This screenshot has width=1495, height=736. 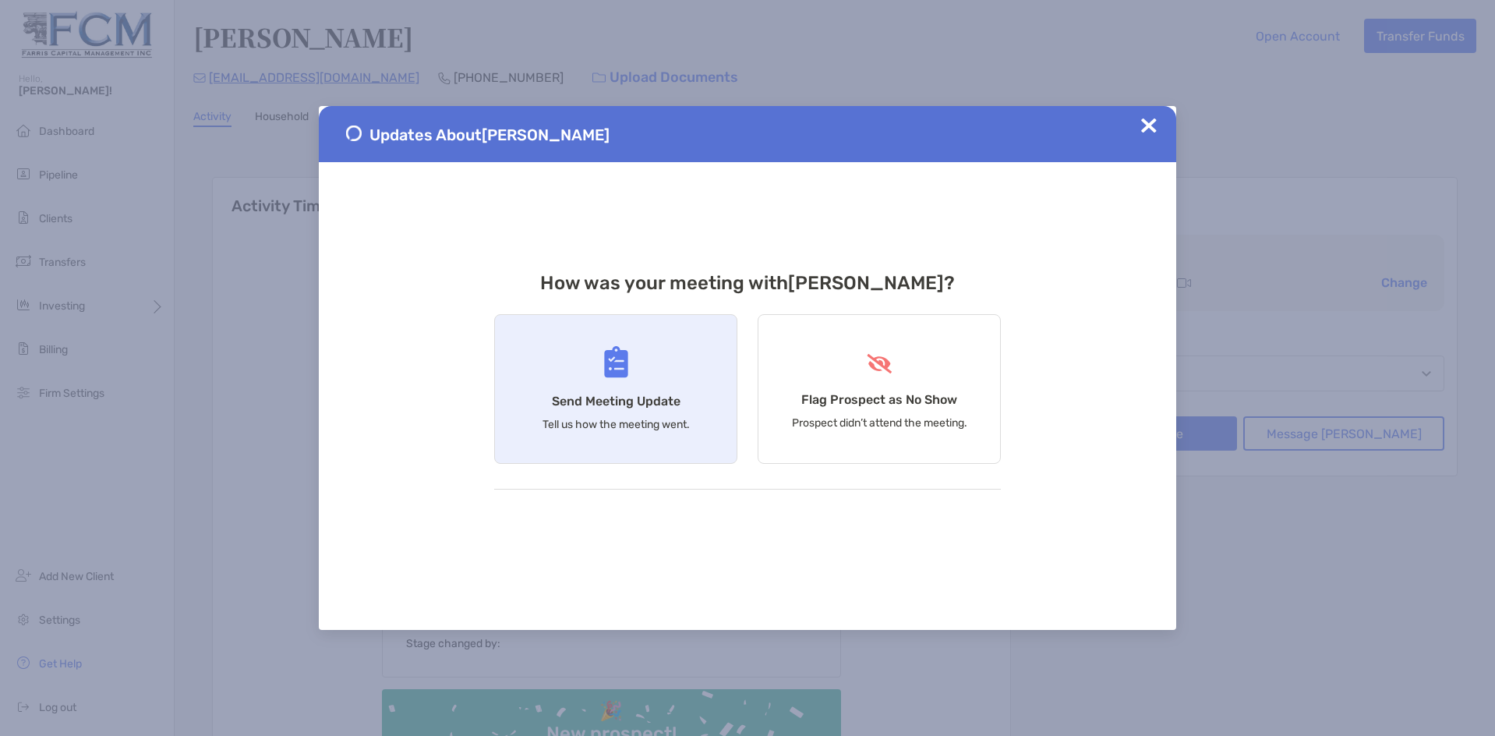 What do you see at coordinates (879, 399) in the screenshot?
I see `h4: Flag Prospect as No Show` at bounding box center [879, 399].